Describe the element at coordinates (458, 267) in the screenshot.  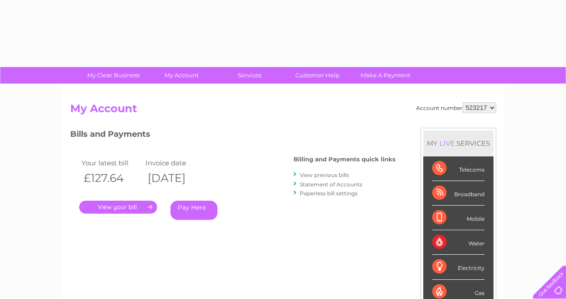
I see `div: Electricity` at that location.